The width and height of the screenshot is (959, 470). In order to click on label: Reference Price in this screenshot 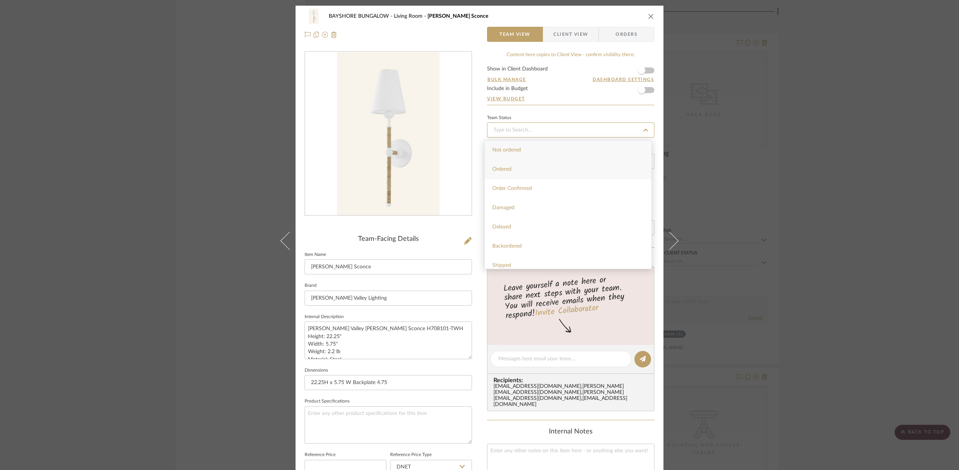, I will do `click(320, 455)`.